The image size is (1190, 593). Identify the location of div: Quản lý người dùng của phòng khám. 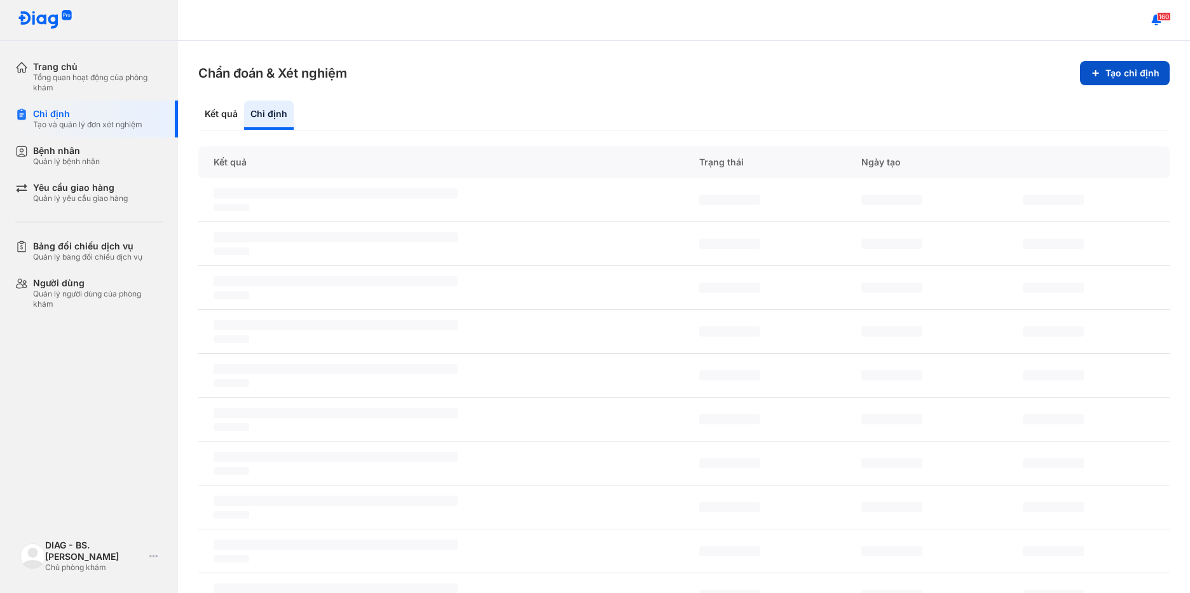
(98, 299).